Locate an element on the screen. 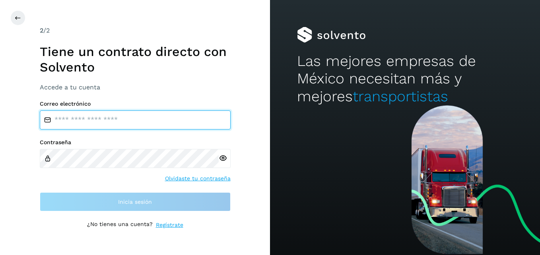 The height and width of the screenshot is (255, 540). h1: Tiene un contrato directo con Solvento is located at coordinates (135, 59).